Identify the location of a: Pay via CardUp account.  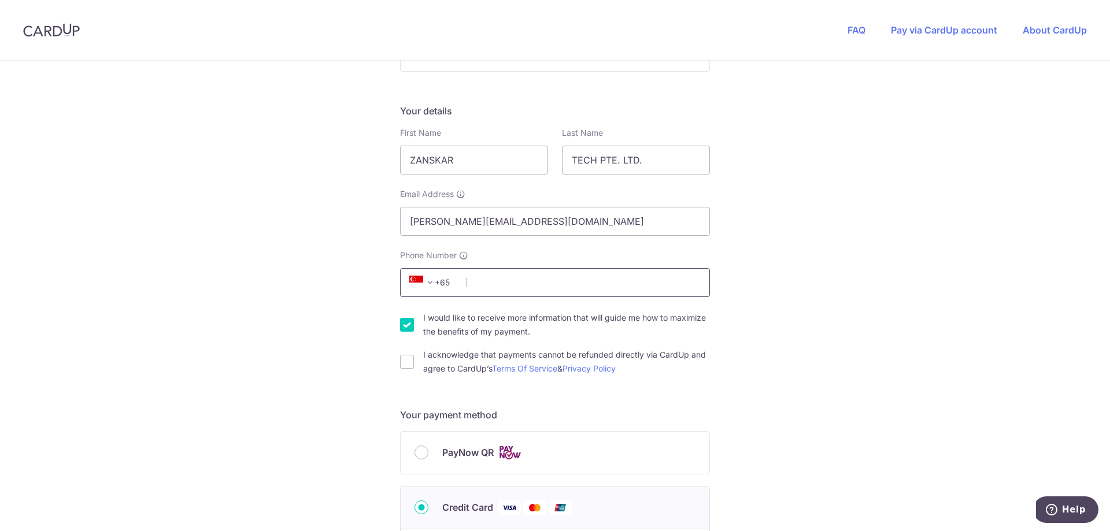
(944, 30).